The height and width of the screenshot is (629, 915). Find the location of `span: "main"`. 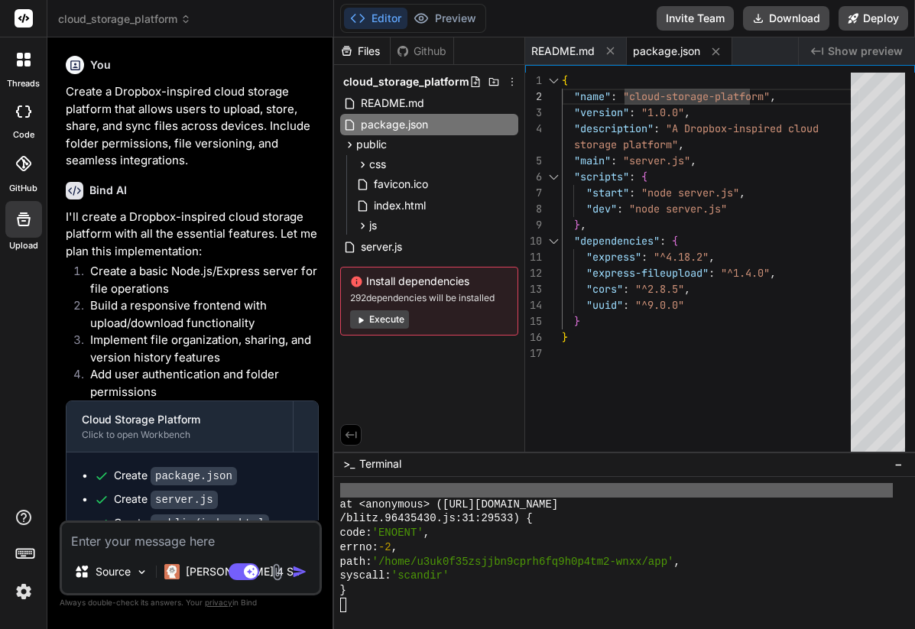

span: "main" is located at coordinates (592, 160).